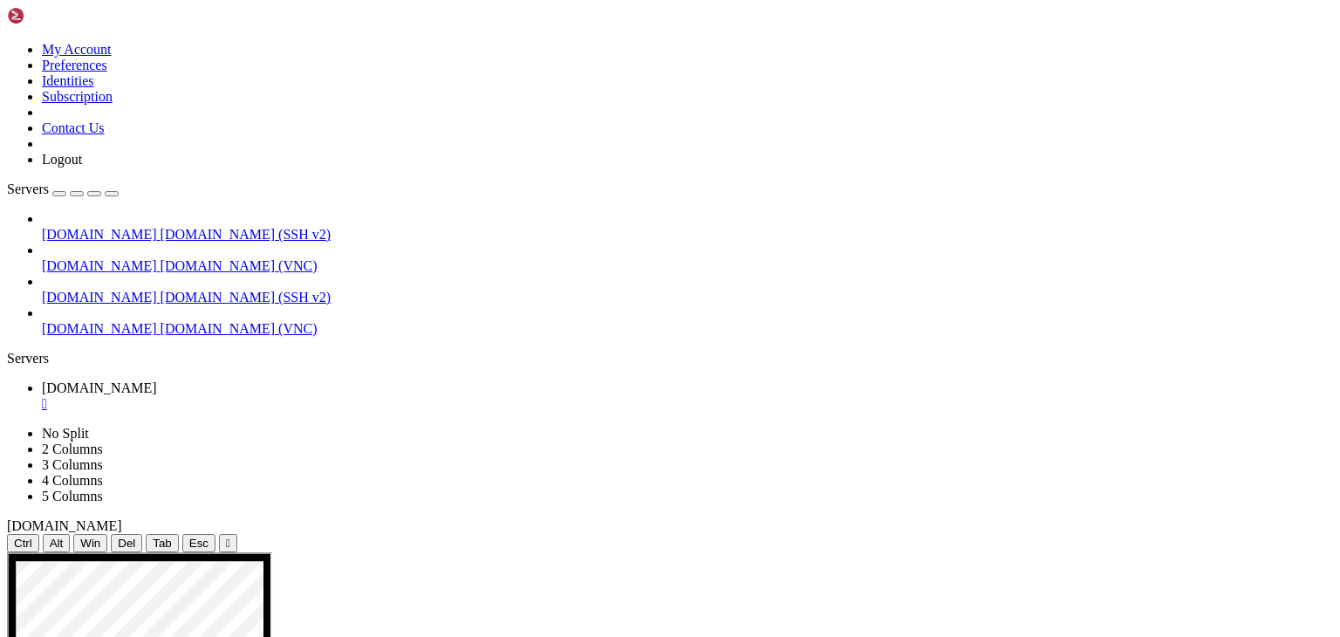 Image resolution: width=1340 pixels, height=637 pixels. I want to click on button: Del, so click(127, 543).